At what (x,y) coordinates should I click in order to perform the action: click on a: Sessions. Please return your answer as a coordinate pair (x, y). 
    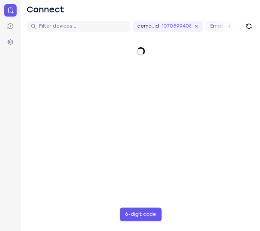
    Looking at the image, I should click on (10, 26).